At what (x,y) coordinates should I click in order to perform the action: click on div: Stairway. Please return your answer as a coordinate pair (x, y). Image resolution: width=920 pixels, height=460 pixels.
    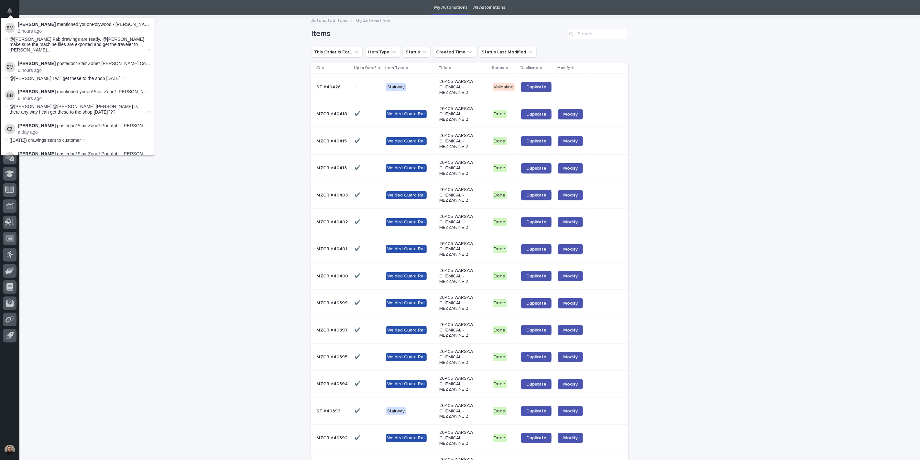
    Looking at the image, I should click on (396, 87).